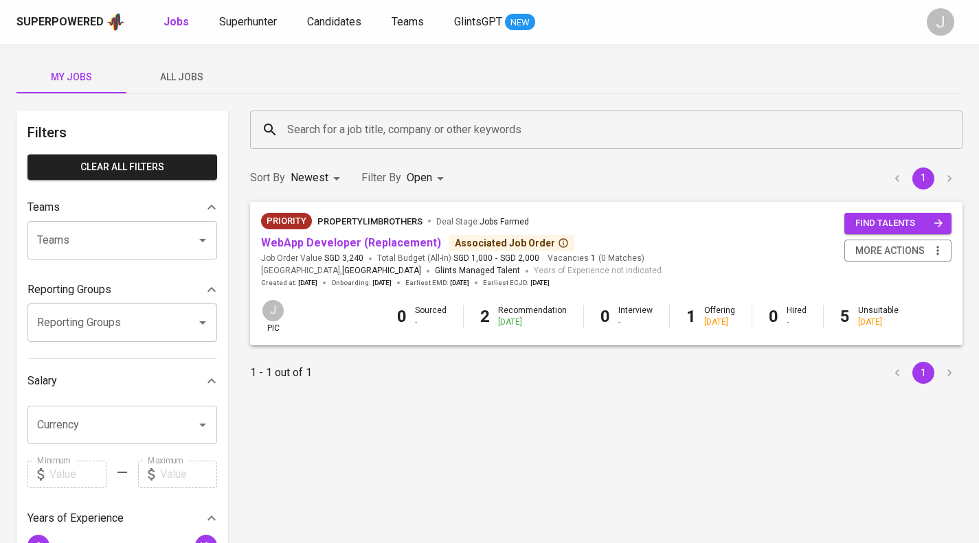 This screenshot has height=543, width=979. I want to click on p: Years of Experience, so click(76, 519).